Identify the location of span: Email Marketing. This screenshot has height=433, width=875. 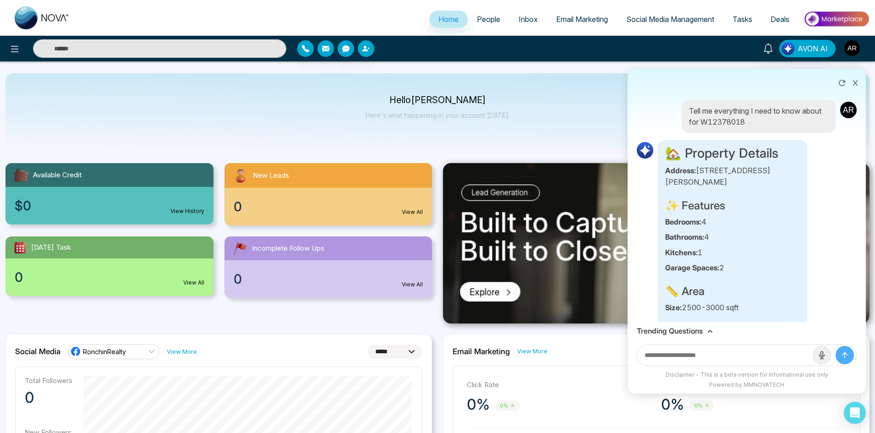
(582, 19).